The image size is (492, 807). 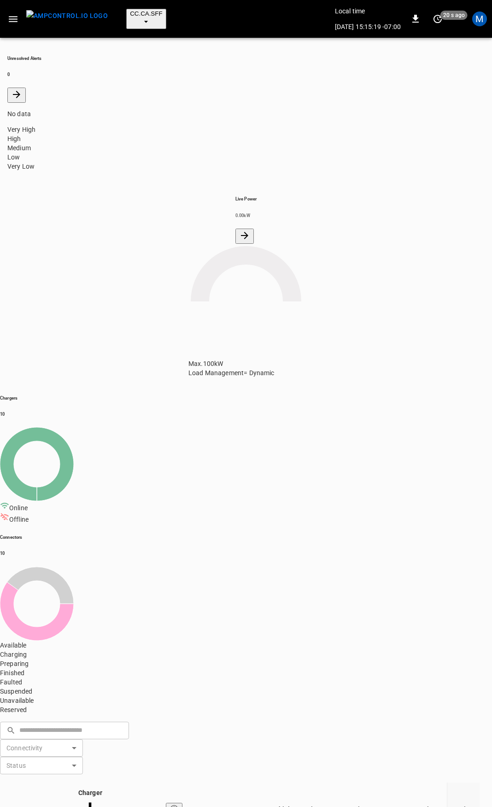 I want to click on span: Online, so click(x=18, y=508).